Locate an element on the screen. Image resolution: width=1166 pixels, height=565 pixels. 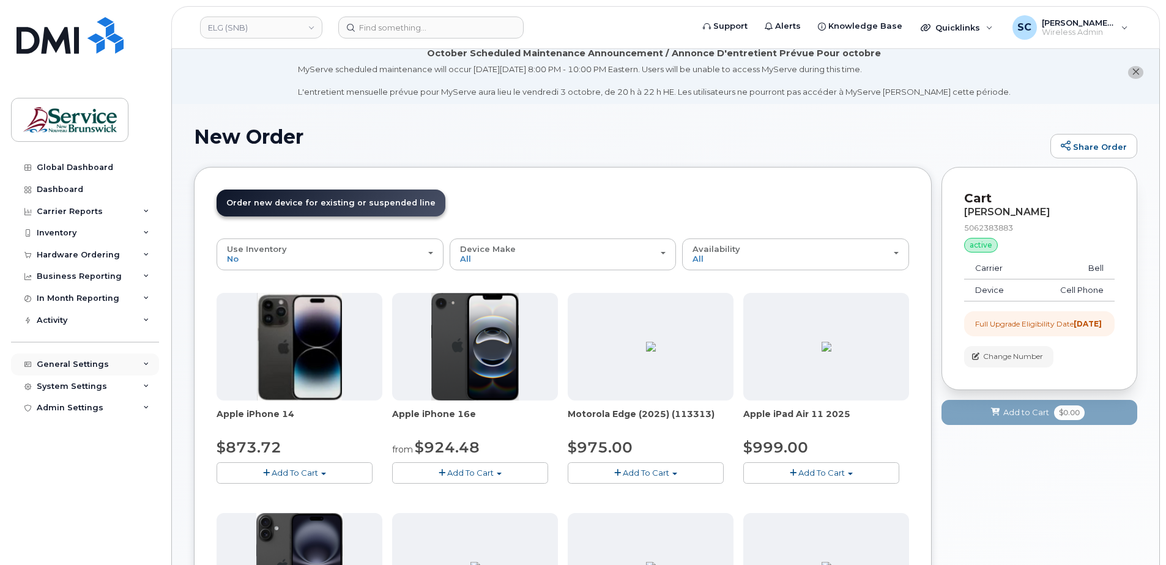
img: iPhone_14_pro.jpg is located at coordinates (300, 347).